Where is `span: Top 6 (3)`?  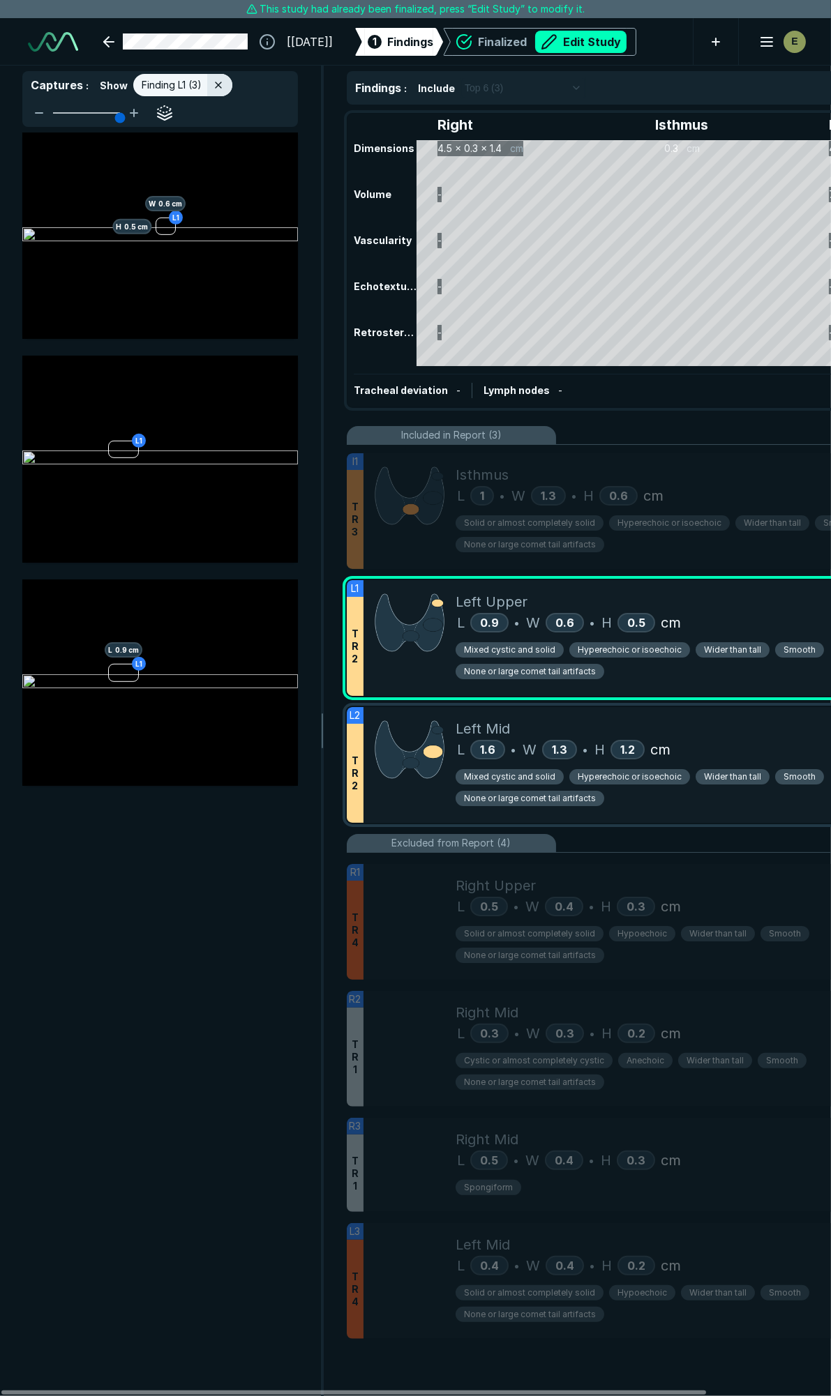 span: Top 6 (3) is located at coordinates (483, 88).